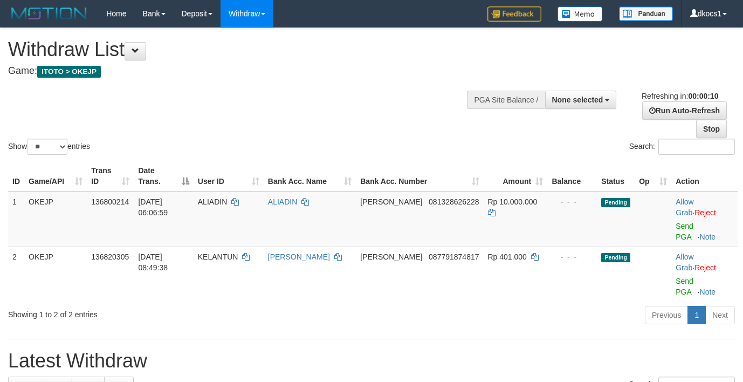  I want to click on div: Showing 1 to 2 of 2 entries, so click(155, 312).